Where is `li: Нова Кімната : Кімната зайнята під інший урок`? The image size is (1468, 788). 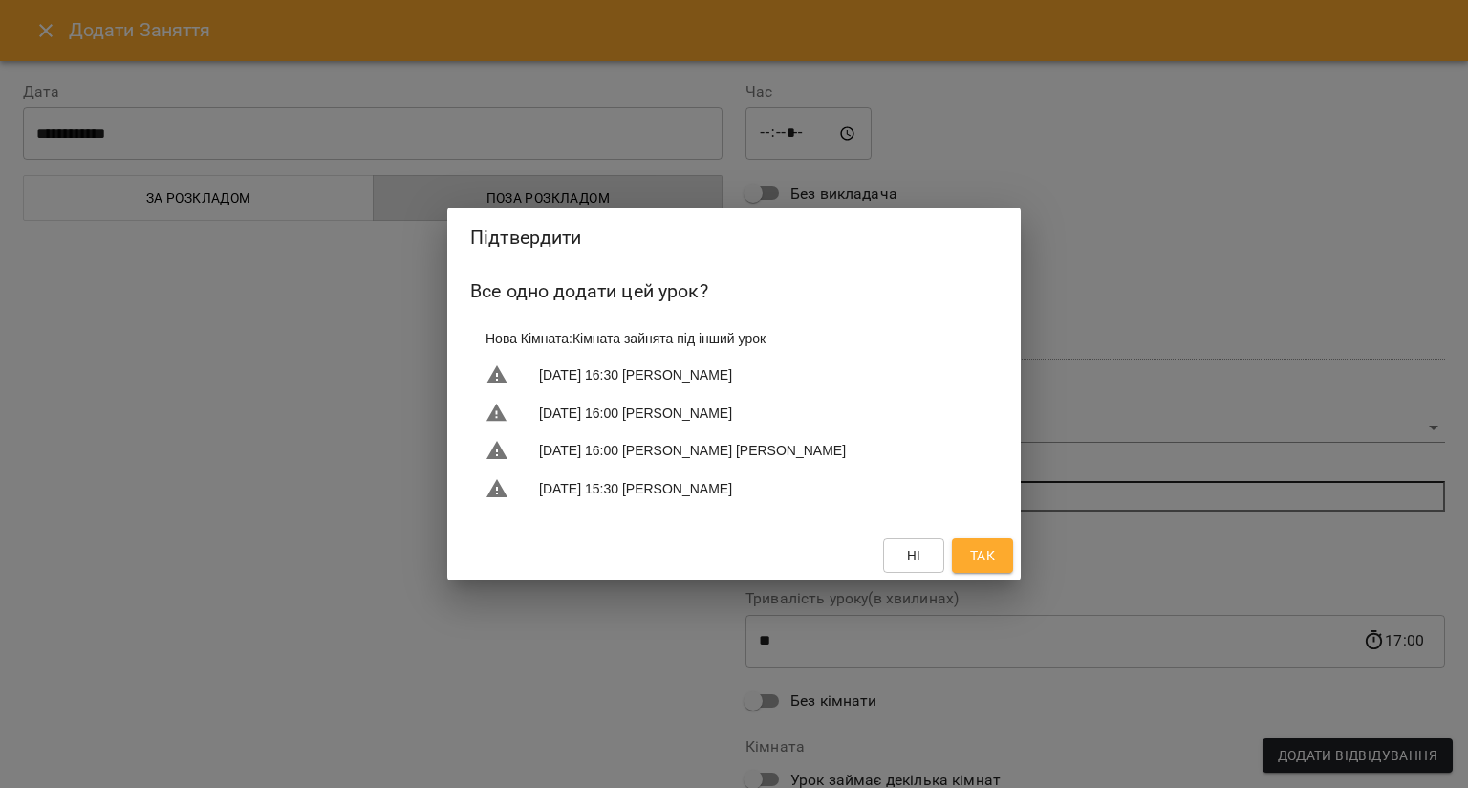
li: Нова Кімната : Кімната зайнята під інший урок is located at coordinates (734, 338).